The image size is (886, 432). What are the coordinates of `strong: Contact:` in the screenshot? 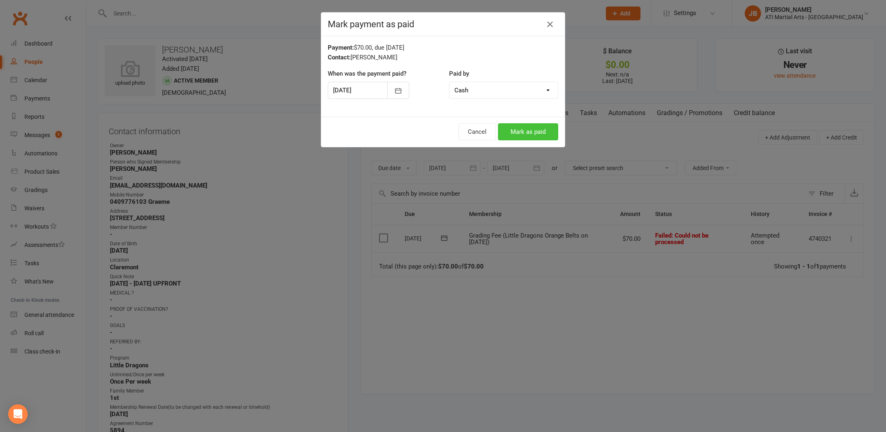 It's located at (339, 57).